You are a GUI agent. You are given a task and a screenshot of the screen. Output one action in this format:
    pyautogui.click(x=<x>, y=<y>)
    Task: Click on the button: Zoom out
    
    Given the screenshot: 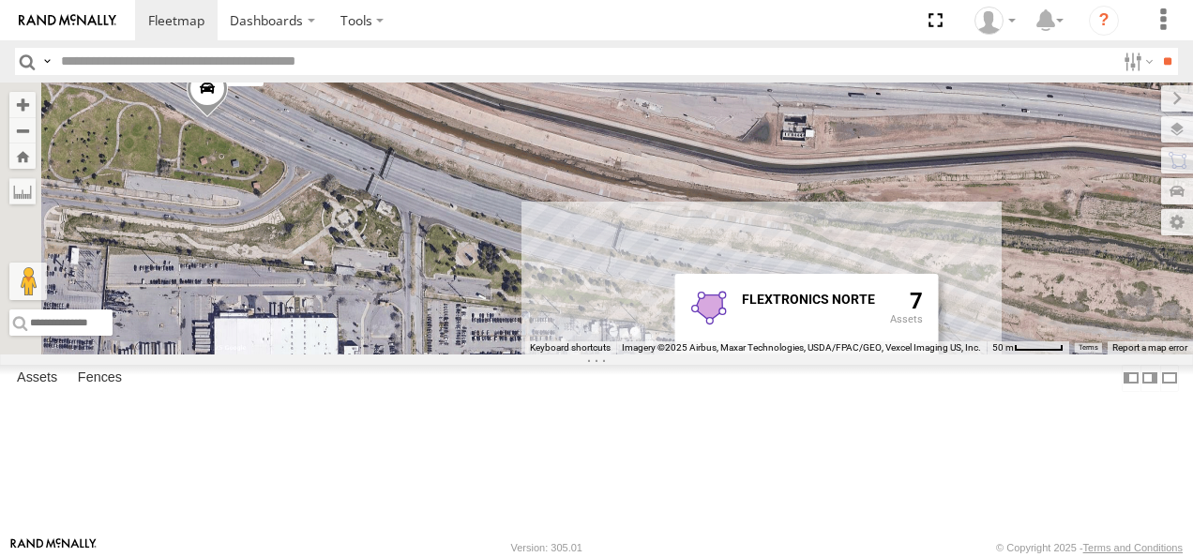 What is the action you would take?
    pyautogui.click(x=23, y=130)
    